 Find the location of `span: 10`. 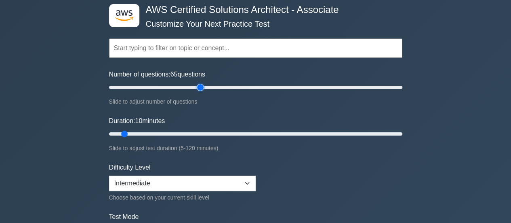

span: 10 is located at coordinates (139, 120).